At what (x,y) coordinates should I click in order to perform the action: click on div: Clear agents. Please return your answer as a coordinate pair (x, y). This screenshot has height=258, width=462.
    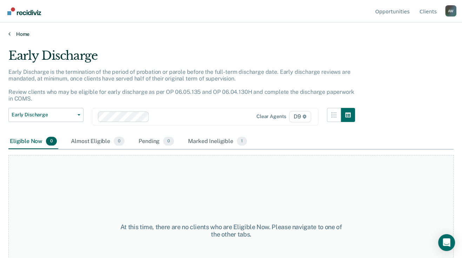
    Looking at the image, I should click on (271, 116).